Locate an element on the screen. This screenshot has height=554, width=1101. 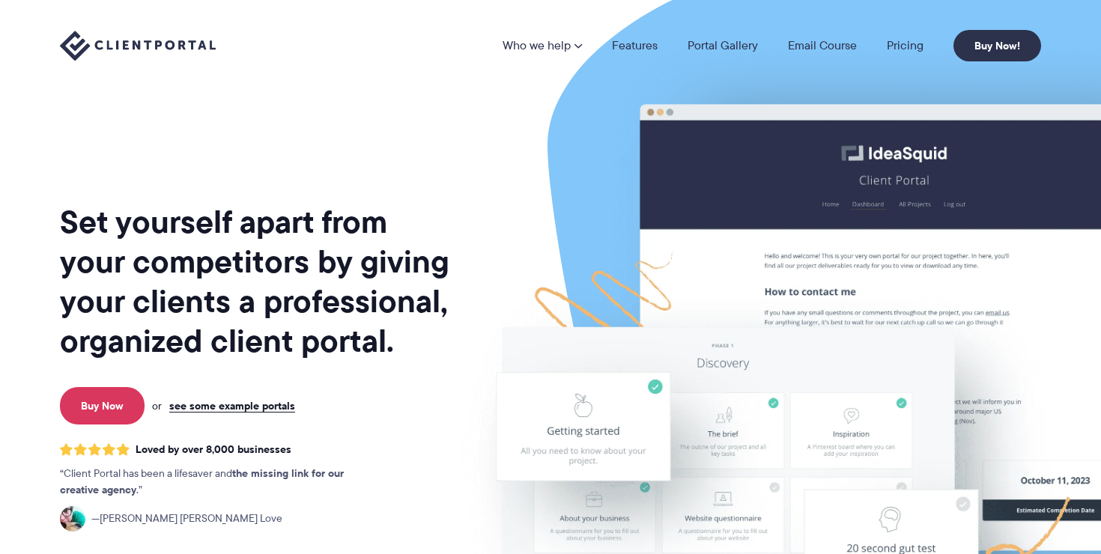
a: see some example portals is located at coordinates (232, 406).